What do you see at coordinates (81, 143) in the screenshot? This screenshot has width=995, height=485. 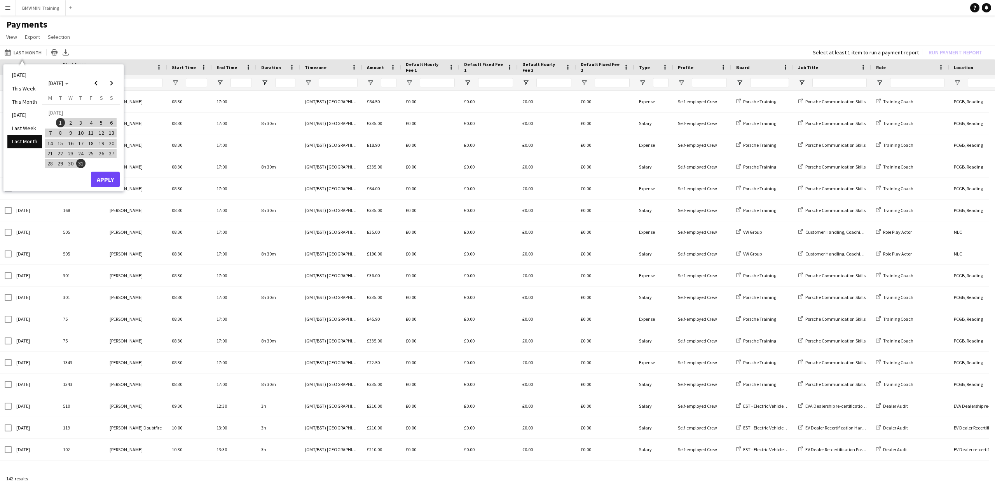 I see `button: 17-07-2025` at bounding box center [81, 143].